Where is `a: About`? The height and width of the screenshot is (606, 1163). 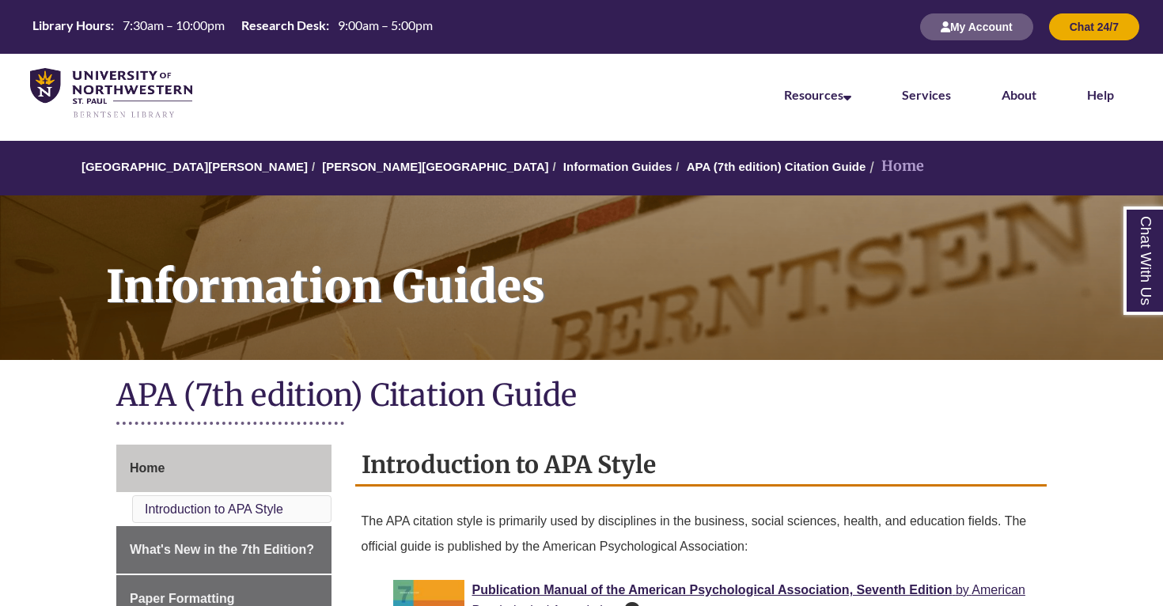 a: About is located at coordinates (1019, 94).